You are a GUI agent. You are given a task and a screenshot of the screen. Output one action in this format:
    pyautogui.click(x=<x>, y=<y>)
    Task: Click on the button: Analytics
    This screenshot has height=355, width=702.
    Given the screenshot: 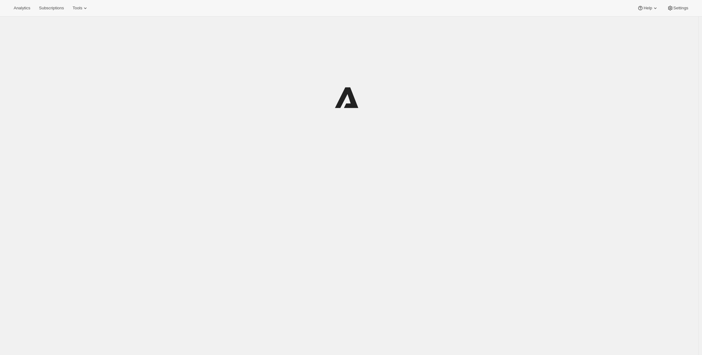 What is the action you would take?
    pyautogui.click(x=22, y=8)
    